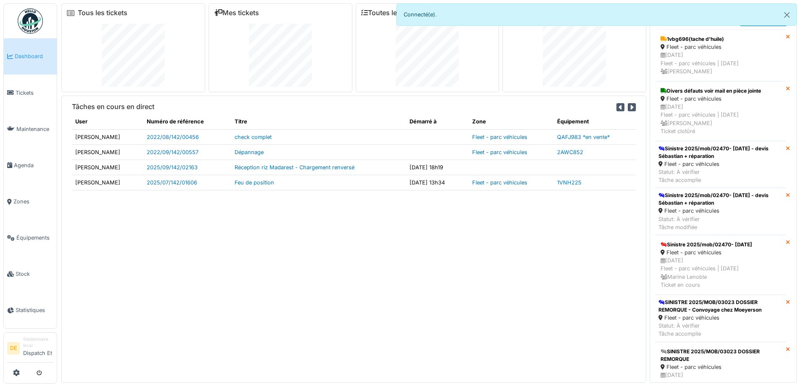  I want to click on div: SINISTRE 2025/MOB/03023 DOSSIER REMORQUE, so click(721, 355).